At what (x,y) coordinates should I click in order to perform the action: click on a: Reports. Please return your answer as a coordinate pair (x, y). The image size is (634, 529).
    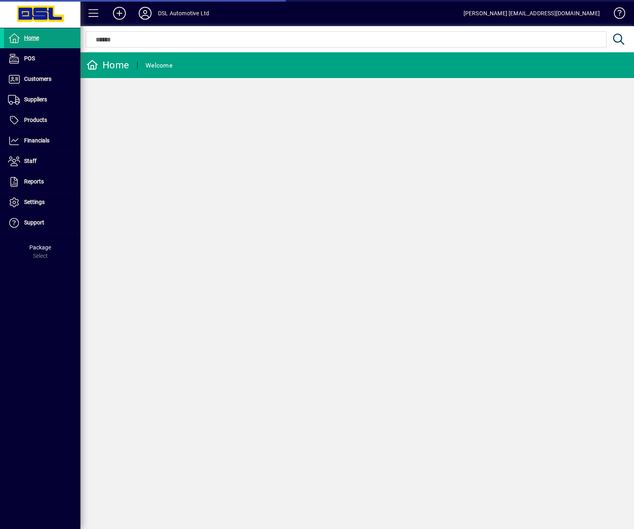
    Looking at the image, I should click on (42, 182).